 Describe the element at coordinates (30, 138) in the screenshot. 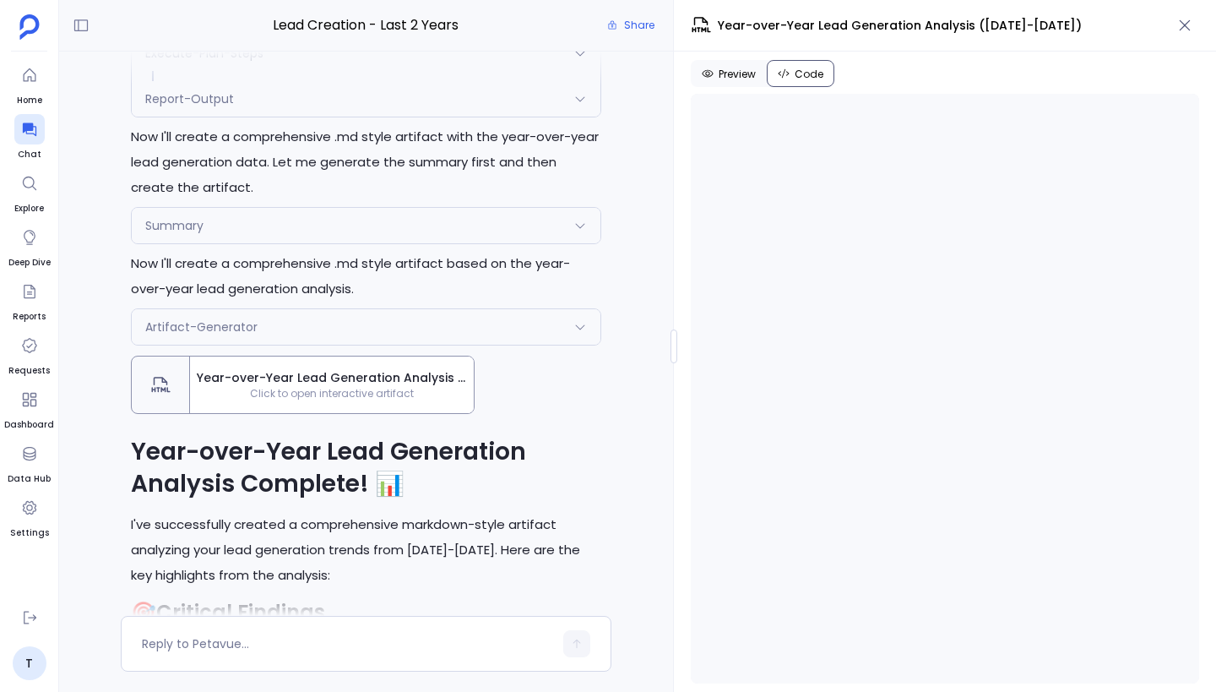

I see `a: Chat` at that location.